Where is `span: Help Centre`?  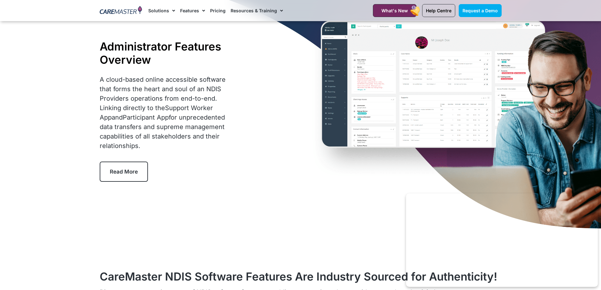
span: Help Centre is located at coordinates (439, 10).